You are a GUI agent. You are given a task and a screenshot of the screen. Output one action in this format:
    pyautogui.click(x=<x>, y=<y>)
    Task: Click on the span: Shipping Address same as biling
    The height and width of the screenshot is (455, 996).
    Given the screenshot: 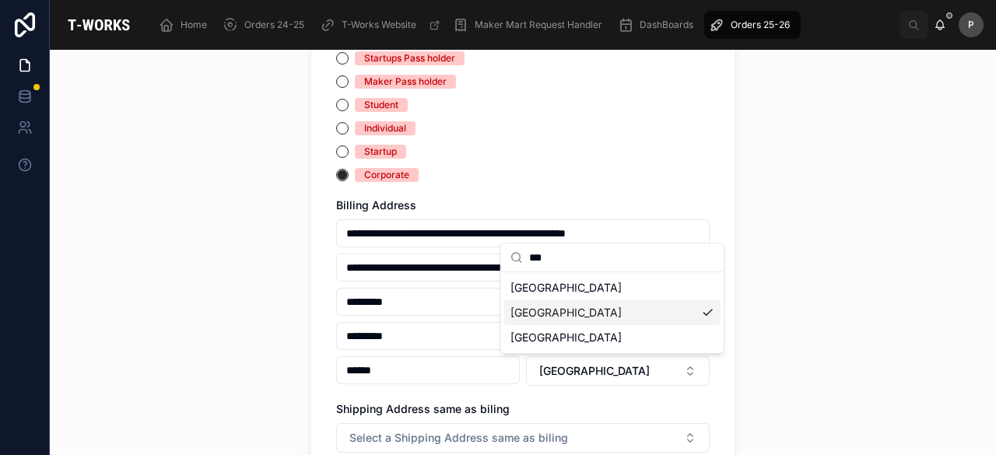 What is the action you would take?
    pyautogui.click(x=423, y=409)
    